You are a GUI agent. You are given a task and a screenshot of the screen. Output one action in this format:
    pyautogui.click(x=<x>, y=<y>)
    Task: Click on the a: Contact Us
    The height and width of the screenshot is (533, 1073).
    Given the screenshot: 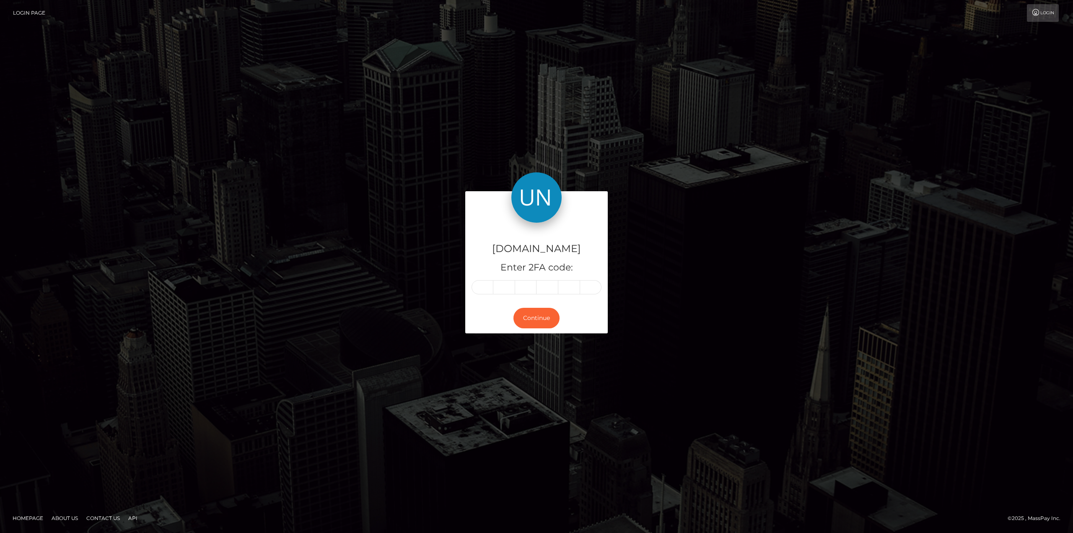 What is the action you would take?
    pyautogui.click(x=103, y=518)
    